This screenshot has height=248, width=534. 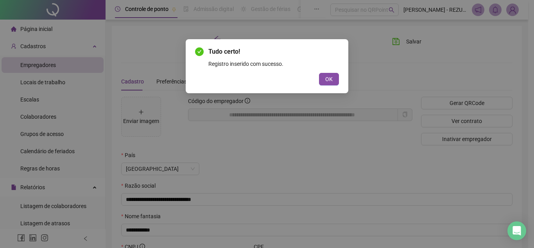 What do you see at coordinates (224, 51) in the screenshot?
I see `span: Tudo certo!` at bounding box center [224, 51].